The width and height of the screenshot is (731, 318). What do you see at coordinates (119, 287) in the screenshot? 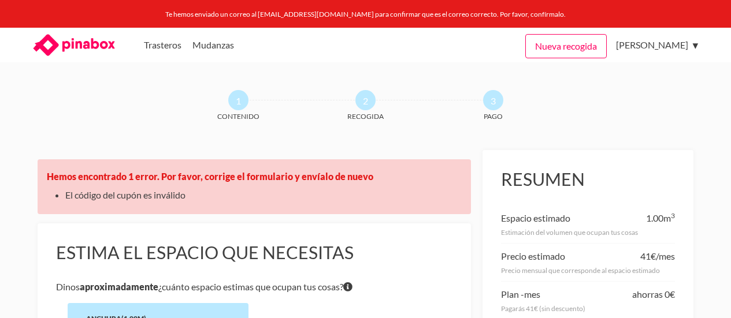
I see `b: aproximadamente` at bounding box center [119, 287].